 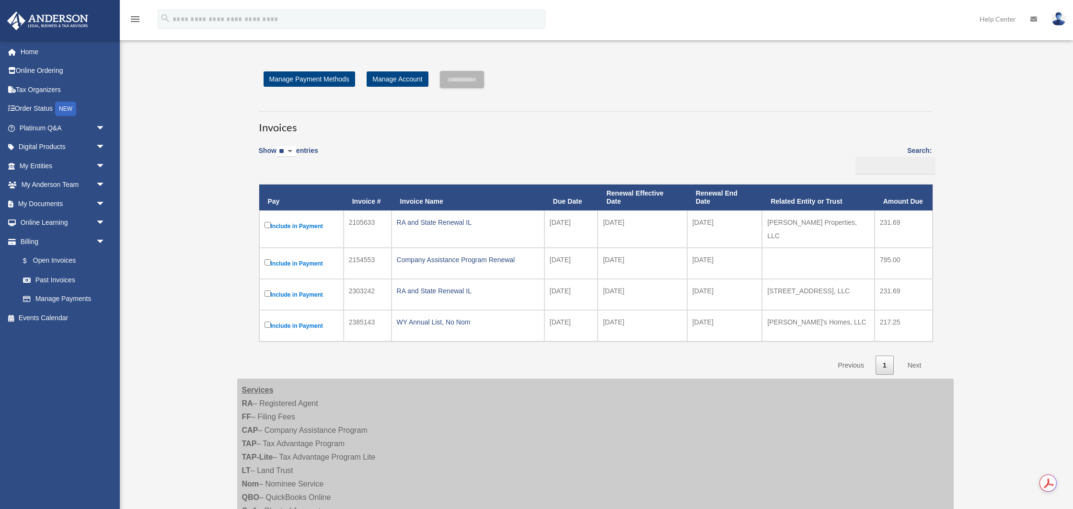 I want to click on th: Due Date: activate to sort column ascending, so click(x=571, y=197).